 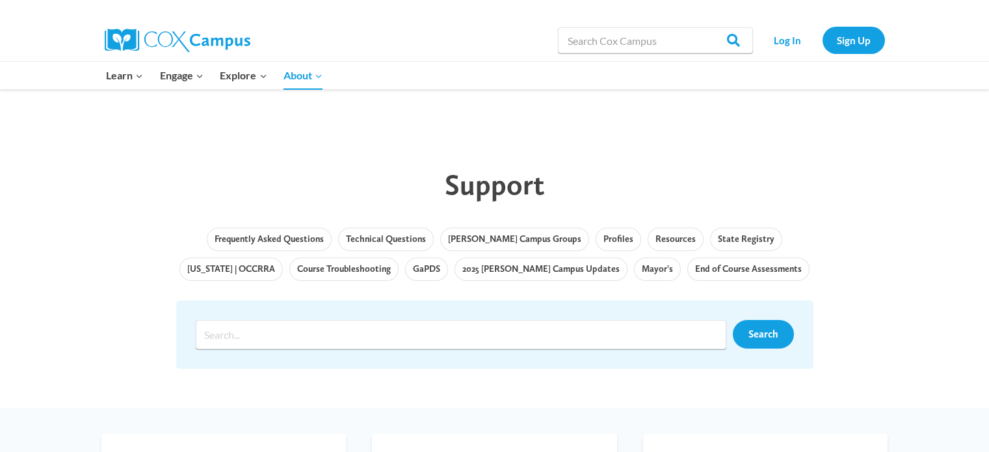 I want to click on nav: Secondary Navigation, so click(x=821, y=40).